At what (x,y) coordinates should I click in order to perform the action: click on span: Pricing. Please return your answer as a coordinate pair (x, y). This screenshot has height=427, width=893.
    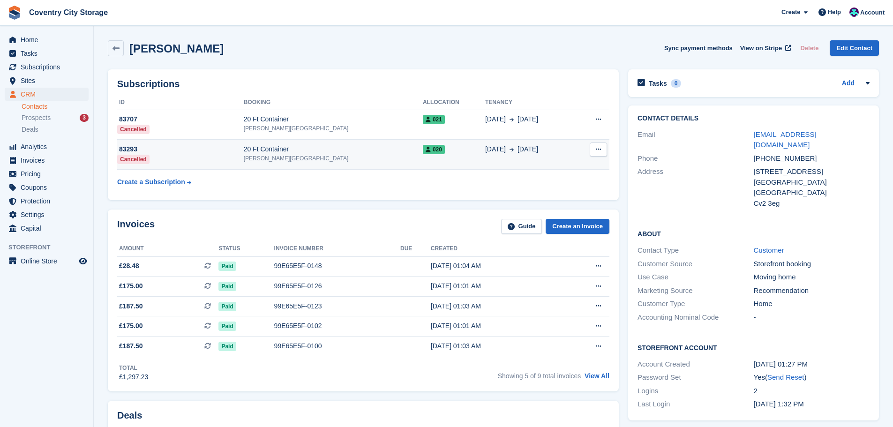
    Looking at the image, I should click on (49, 174).